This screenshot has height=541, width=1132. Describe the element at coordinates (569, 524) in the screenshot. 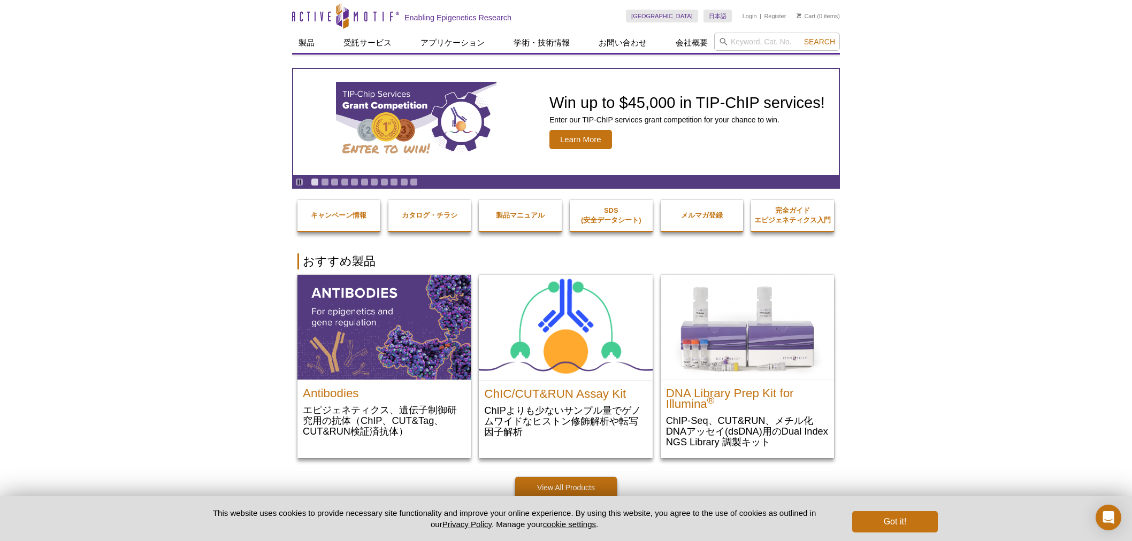

I see `button: cookie settings` at that location.